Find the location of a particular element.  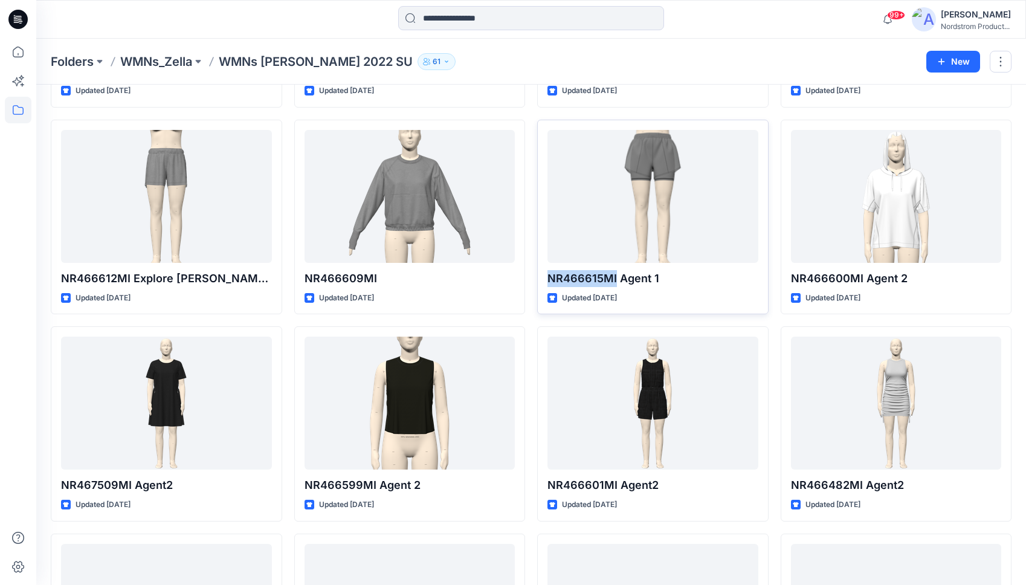

p: NR467509MI Agent2 is located at coordinates (166, 485).